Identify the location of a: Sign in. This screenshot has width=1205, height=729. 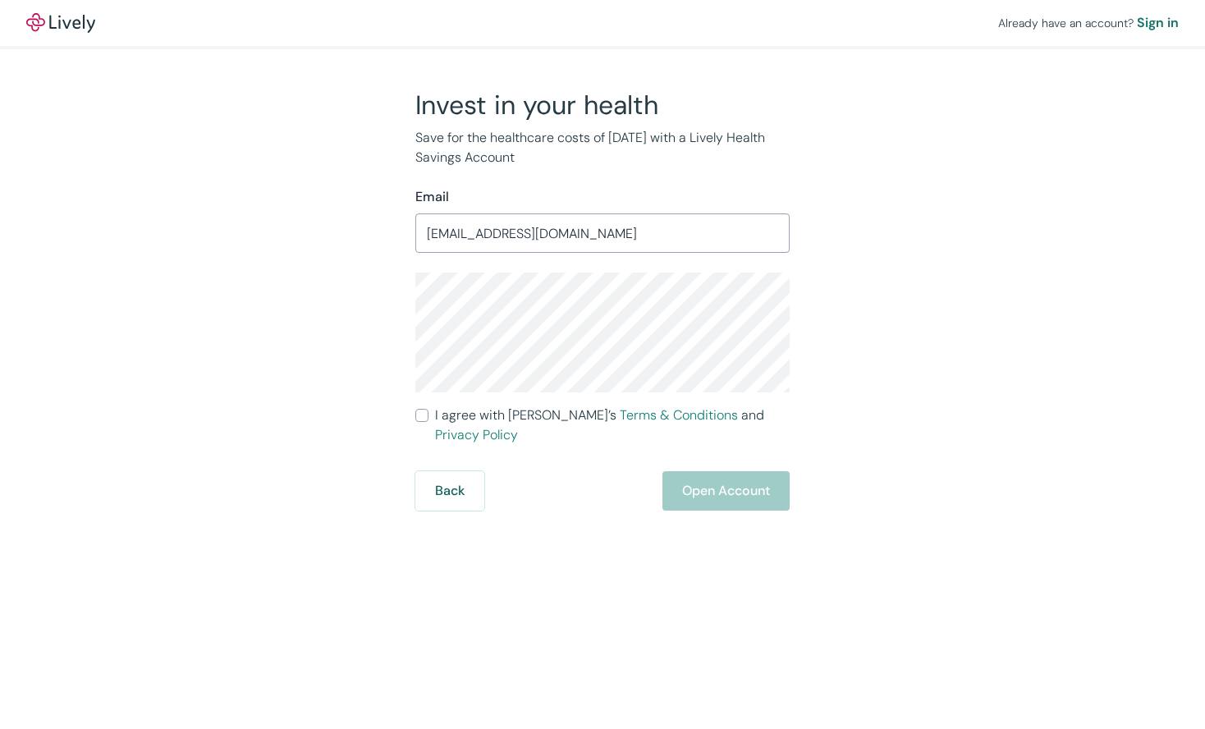
(1158, 23).